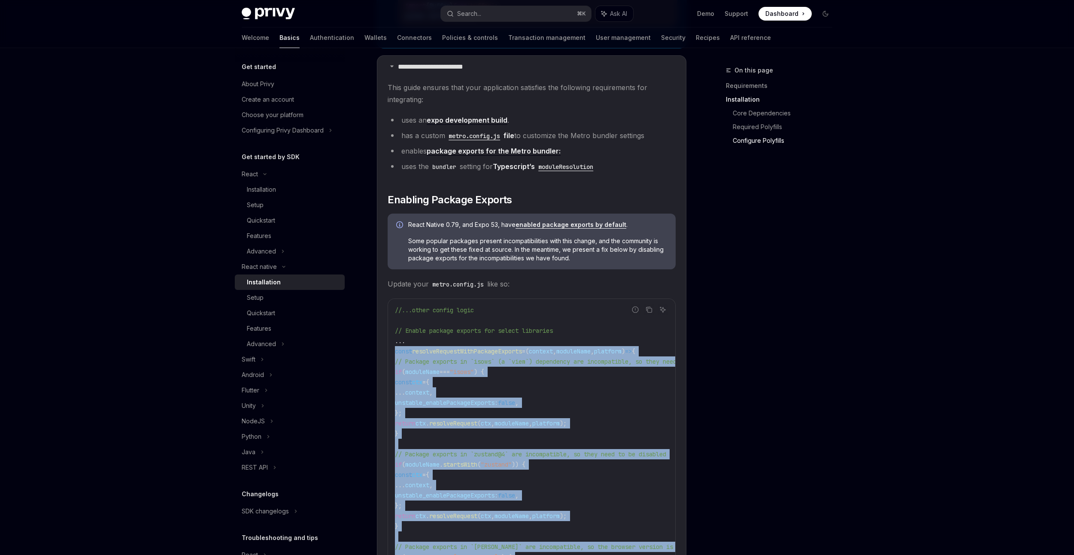 This screenshot has height=555, width=1074. I want to click on h5: Get started, so click(259, 67).